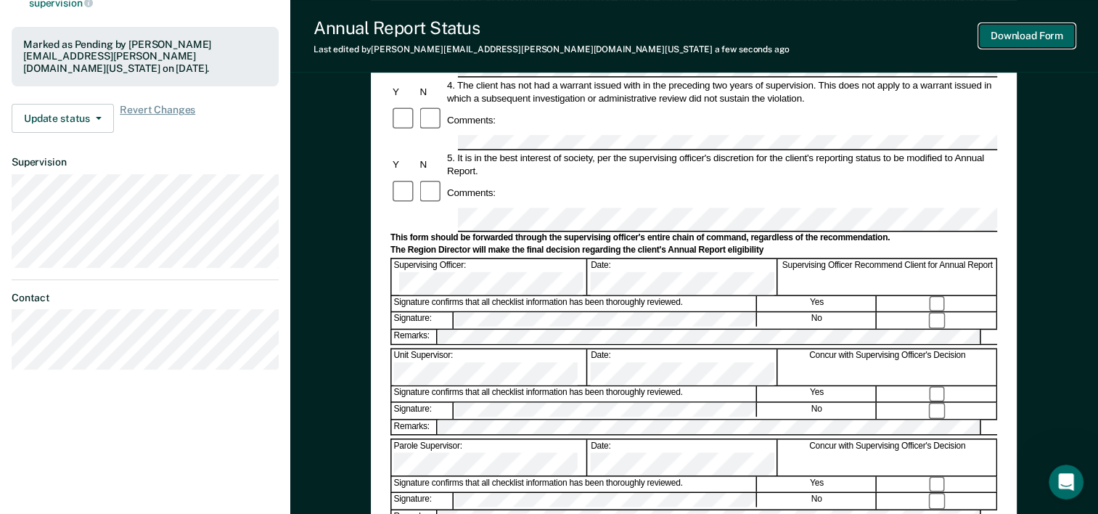 The width and height of the screenshot is (1098, 514). Describe the element at coordinates (720, 165) in the screenshot. I see `div: 5. It is in the best interest of society, per the supervising officer's discretion for the client...` at that location.